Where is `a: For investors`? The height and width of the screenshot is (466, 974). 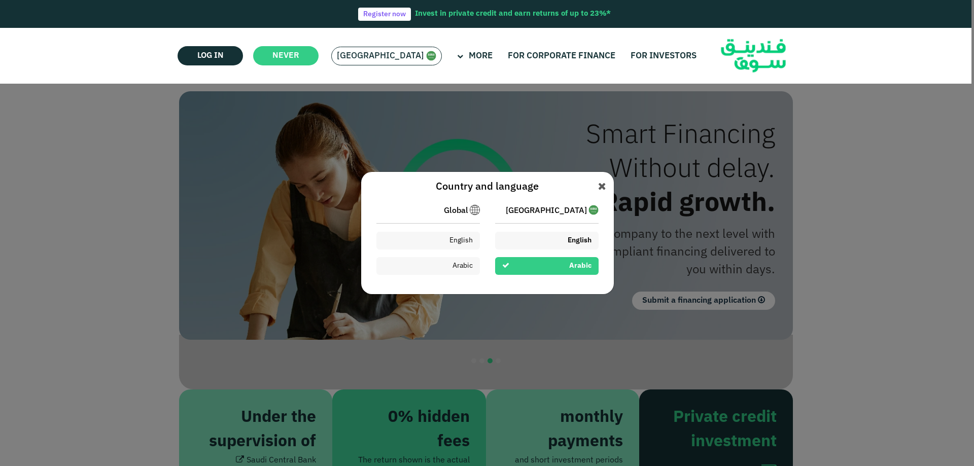
a: For investors is located at coordinates (663, 56).